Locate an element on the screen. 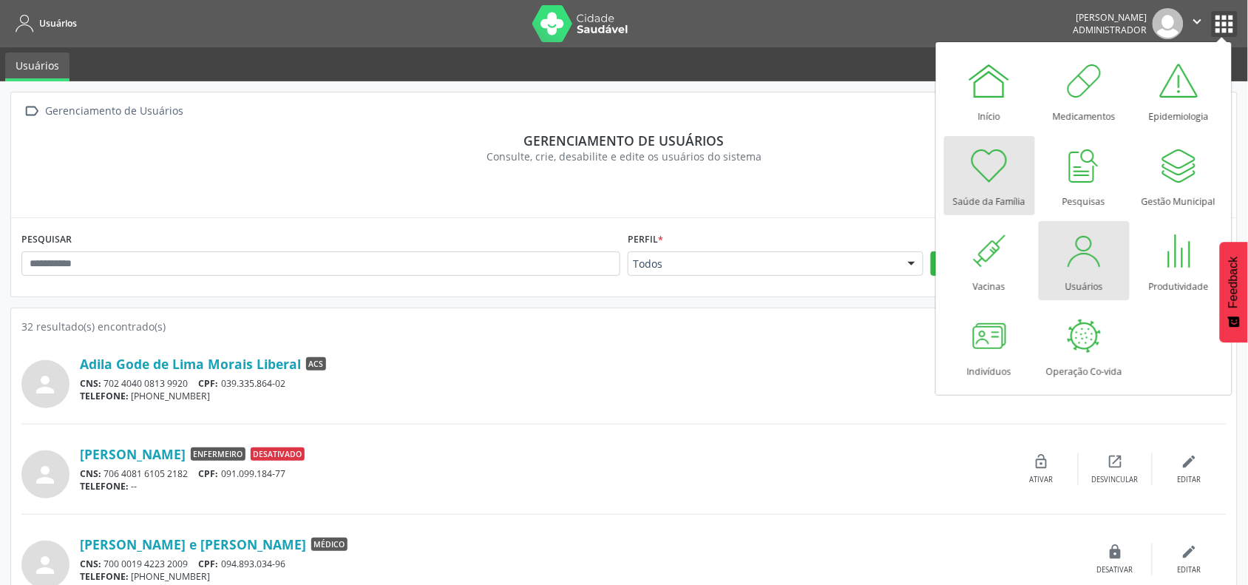  a: Indivíduos is located at coordinates (990, 345).